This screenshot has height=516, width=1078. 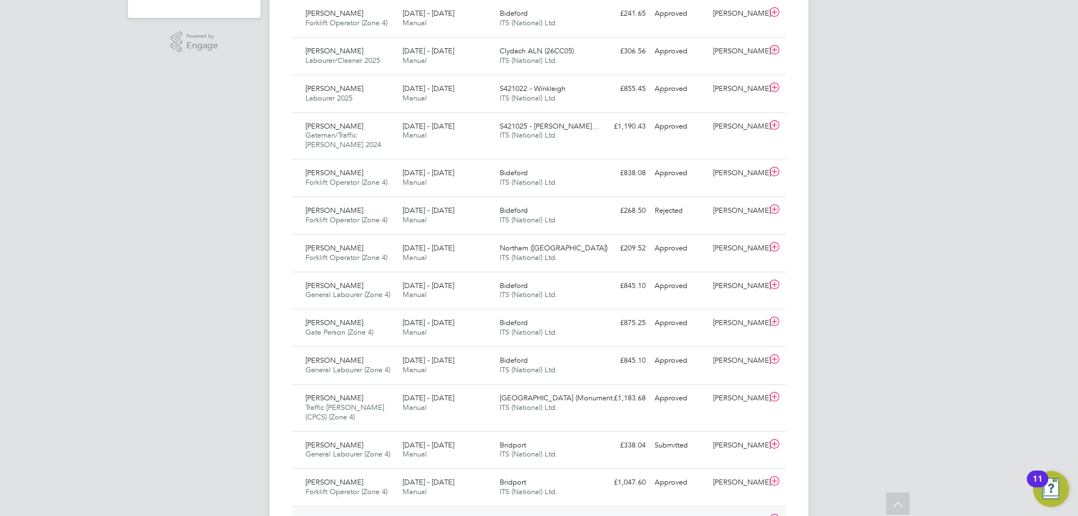 I want to click on div: £241.65, so click(x=621, y=13).